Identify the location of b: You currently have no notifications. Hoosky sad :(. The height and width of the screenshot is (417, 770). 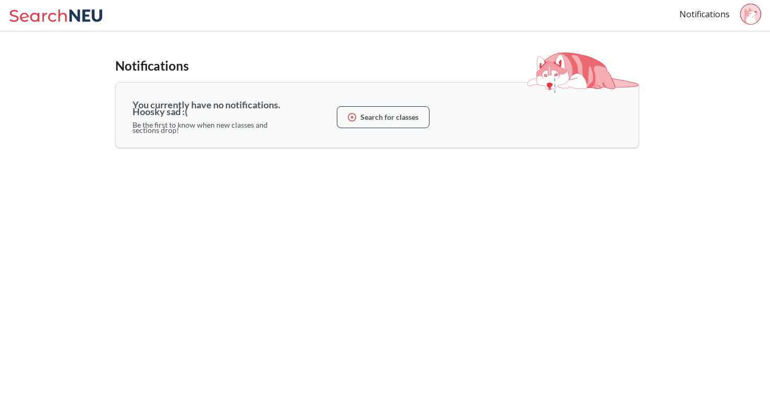
(206, 108).